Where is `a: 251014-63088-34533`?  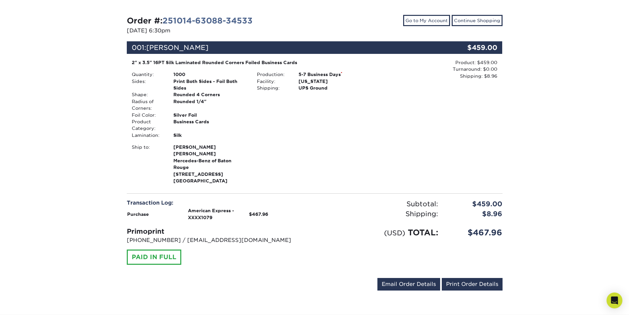
a: 251014-63088-34533 is located at coordinates (207, 20).